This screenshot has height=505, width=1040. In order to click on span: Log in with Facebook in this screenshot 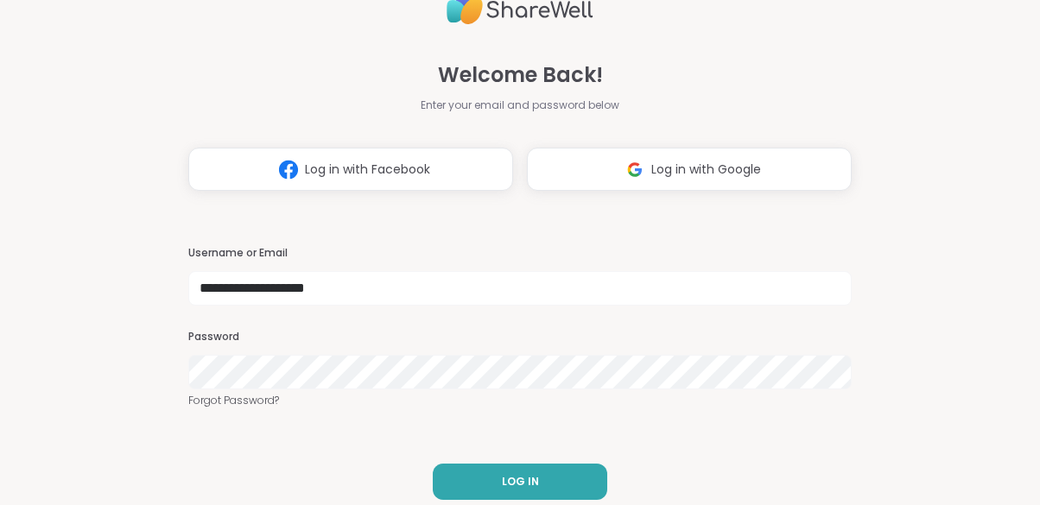, I will do `click(367, 169)`.